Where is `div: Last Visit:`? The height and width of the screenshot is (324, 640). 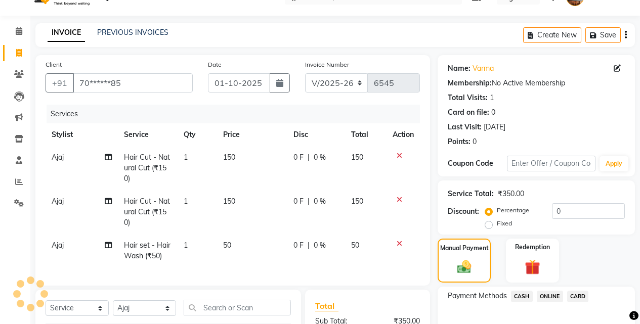 div: Last Visit: is located at coordinates (464, 127).